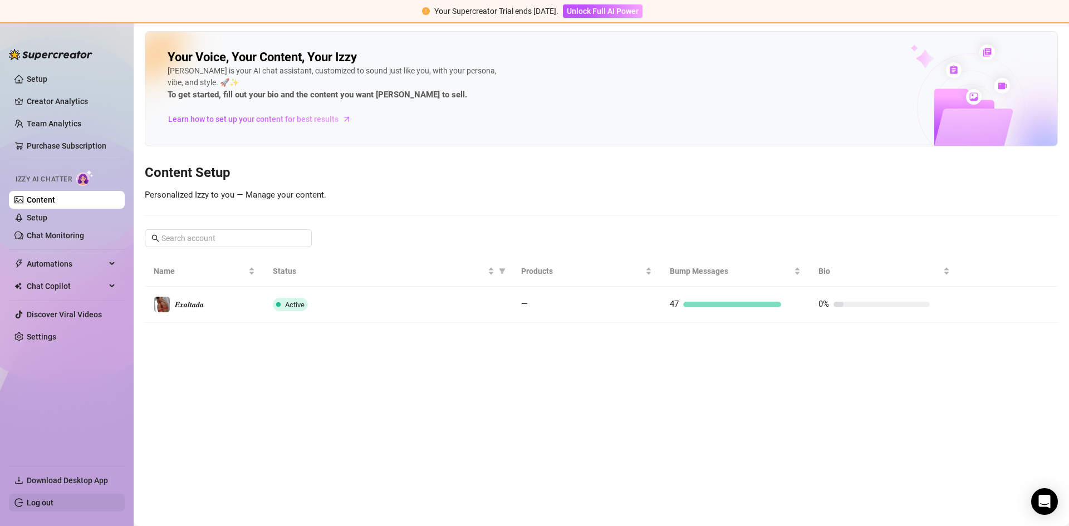 The width and height of the screenshot is (1069, 526). Describe the element at coordinates (601, 173) in the screenshot. I see `h3: Content Setup` at that location.